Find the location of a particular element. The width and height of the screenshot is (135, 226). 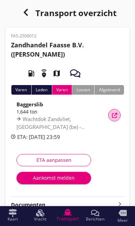

button: Aankomst melden is located at coordinates (54, 178).